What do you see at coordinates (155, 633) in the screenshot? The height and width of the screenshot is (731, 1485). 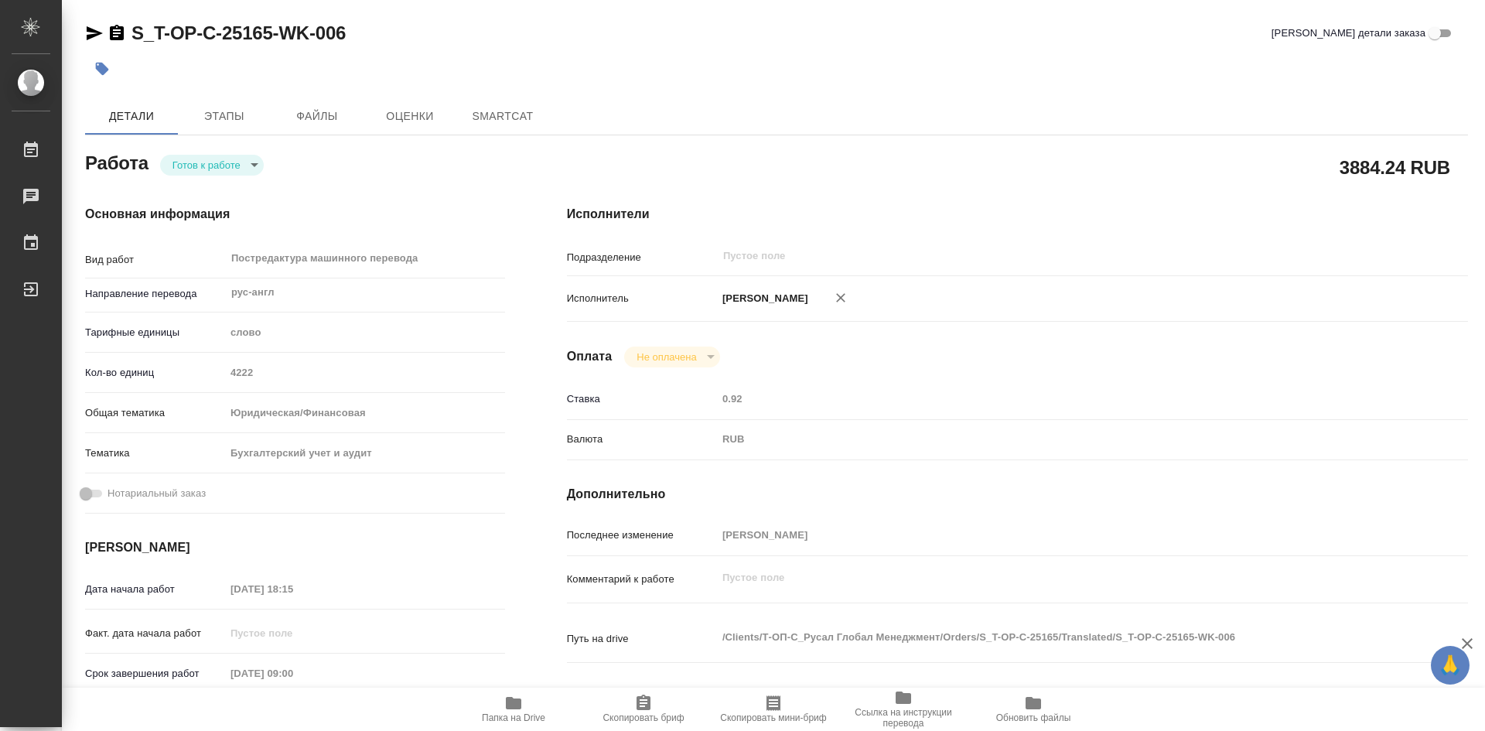 I see `p: Факт. дата начала работ` at bounding box center [155, 633].